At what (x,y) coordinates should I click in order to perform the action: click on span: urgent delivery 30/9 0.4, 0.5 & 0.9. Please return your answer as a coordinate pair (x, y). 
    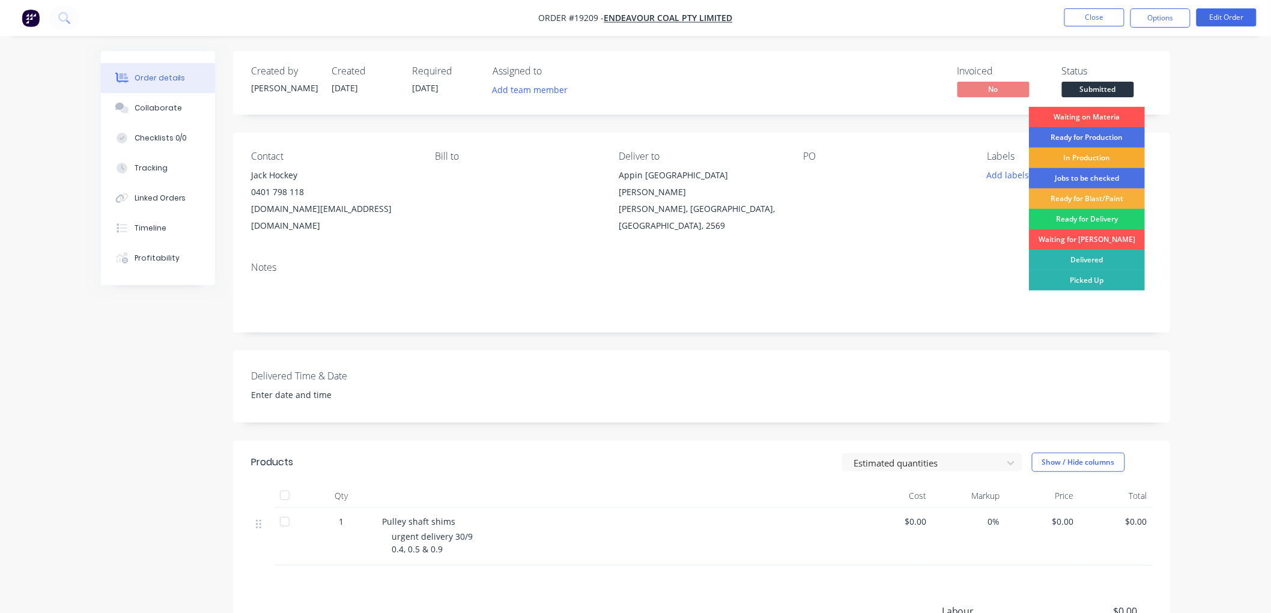
    Looking at the image, I should click on (432, 543).